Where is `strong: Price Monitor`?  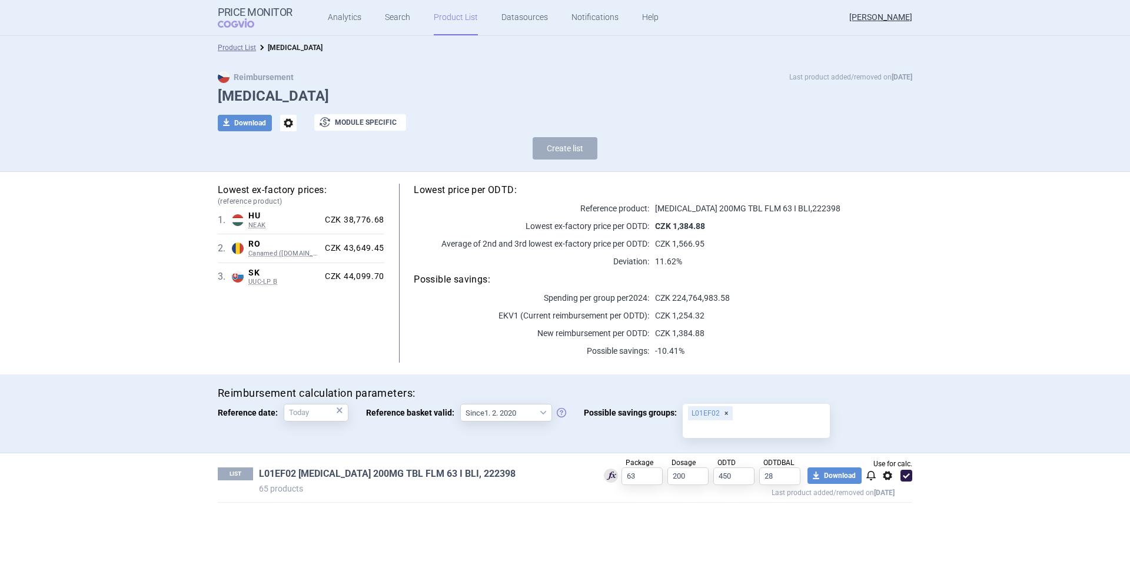
strong: Price Monitor is located at coordinates (255, 12).